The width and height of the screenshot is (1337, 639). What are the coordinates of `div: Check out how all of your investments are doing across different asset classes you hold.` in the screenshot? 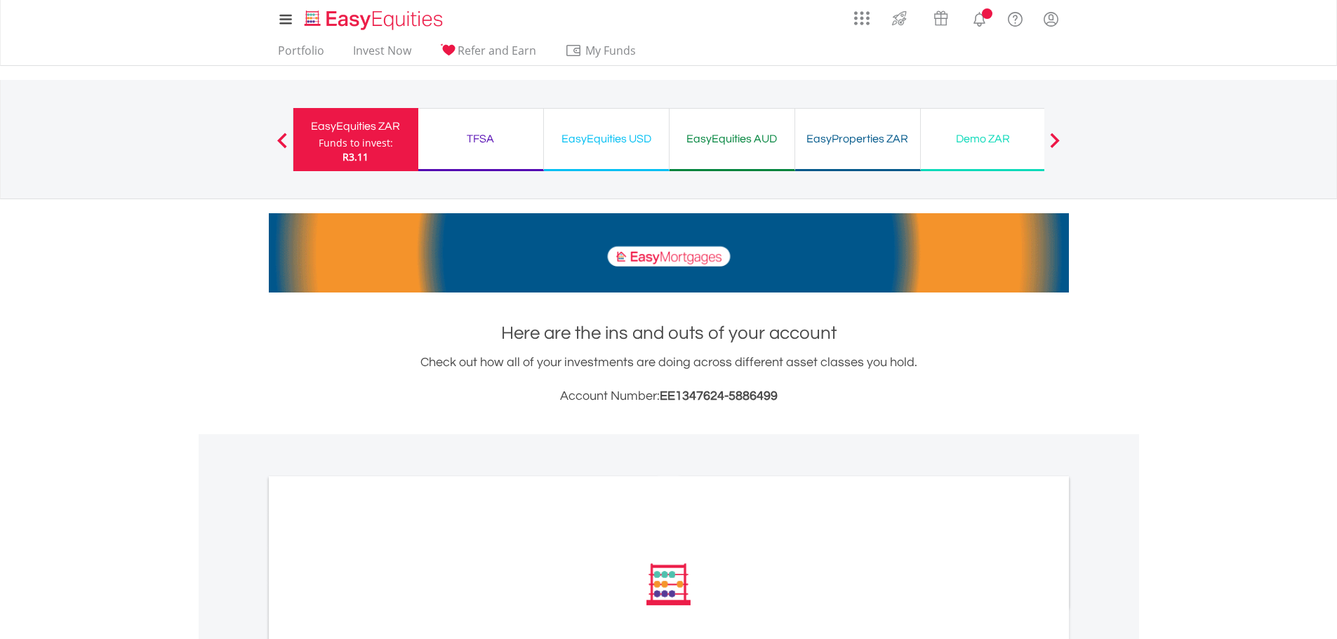 It's located at (669, 380).